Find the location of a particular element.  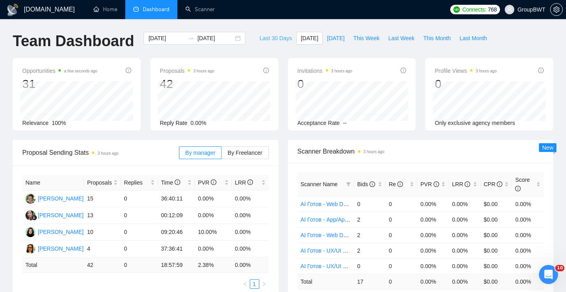

span: Re is located at coordinates (396, 184).